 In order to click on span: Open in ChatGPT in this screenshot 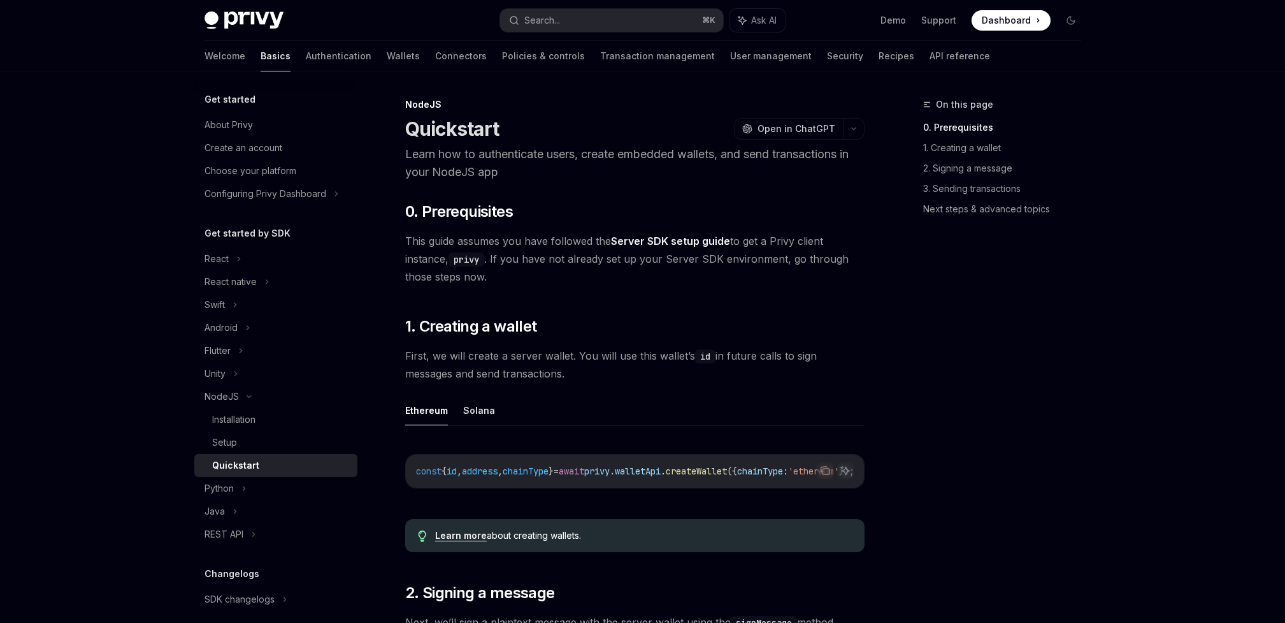, I will do `click(797, 129)`.